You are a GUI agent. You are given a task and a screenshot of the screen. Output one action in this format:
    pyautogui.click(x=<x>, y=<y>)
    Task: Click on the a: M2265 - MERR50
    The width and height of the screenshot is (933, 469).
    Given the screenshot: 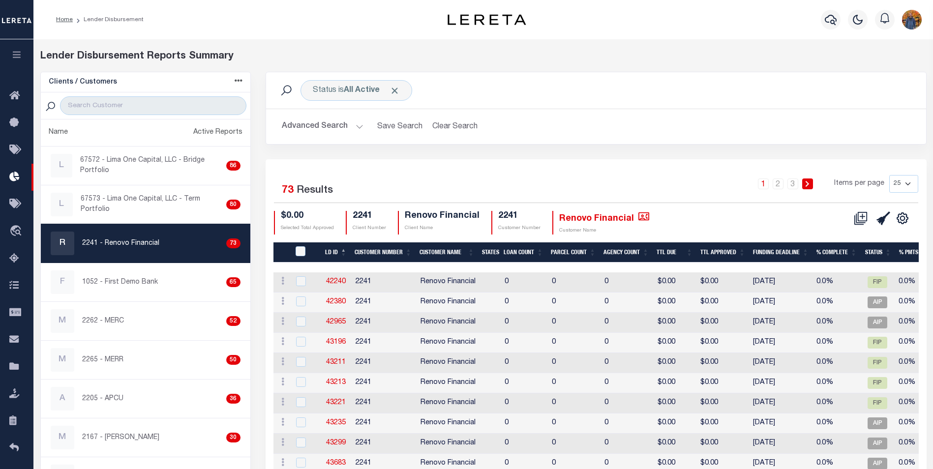 What is the action you would take?
    pyautogui.click(x=146, y=360)
    